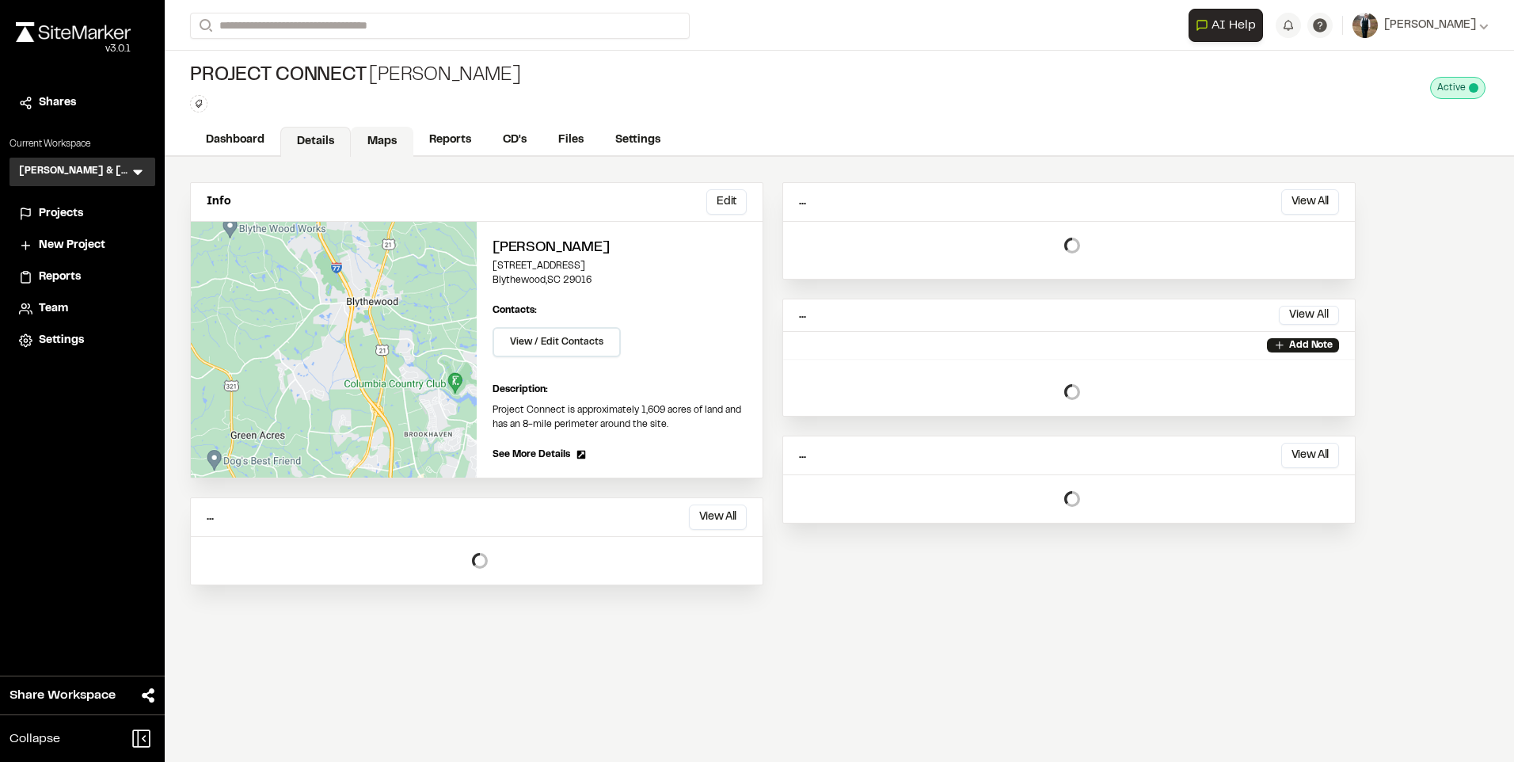  Describe the element at coordinates (315, 142) in the screenshot. I see `a: Details` at that location.